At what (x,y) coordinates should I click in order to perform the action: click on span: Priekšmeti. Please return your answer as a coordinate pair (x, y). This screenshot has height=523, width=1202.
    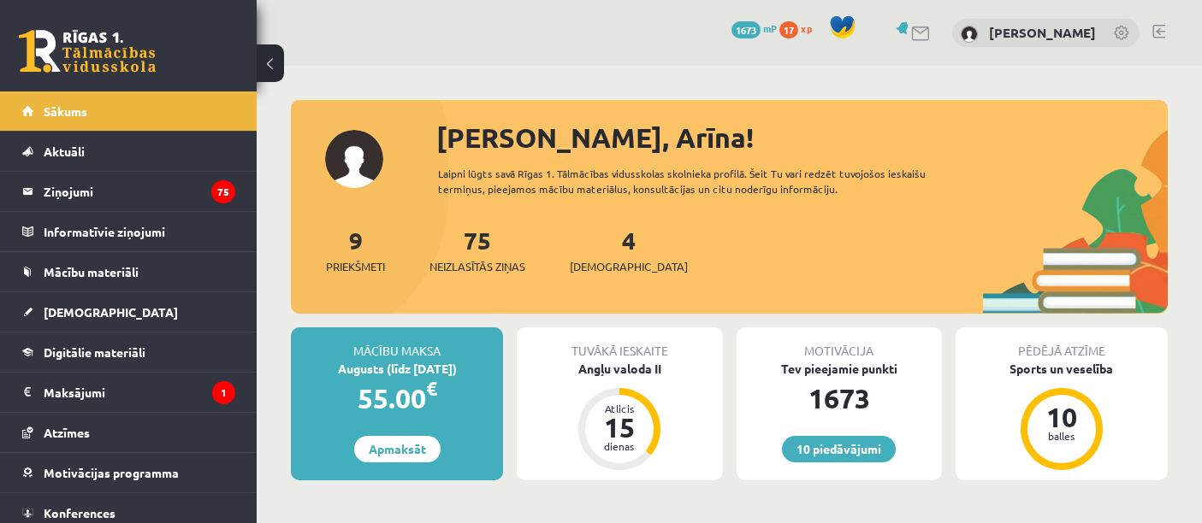
    Looking at the image, I should click on (355, 267).